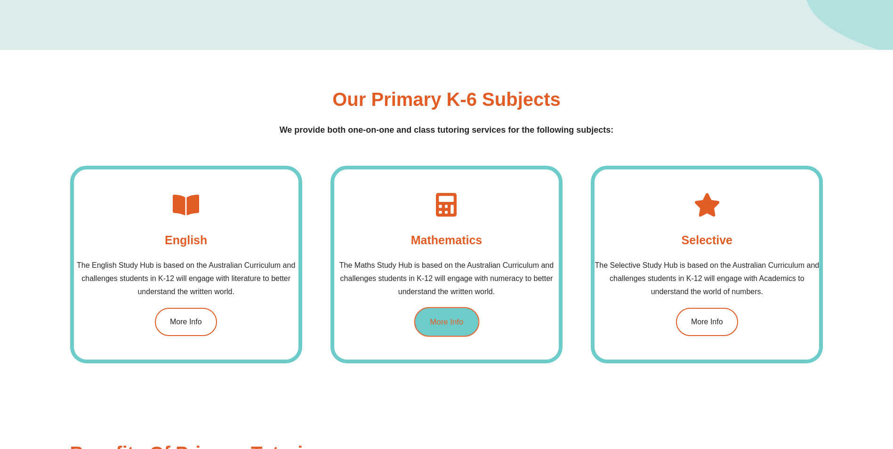 This screenshot has height=449, width=893. I want to click on h4: Mathematics, so click(446, 240).